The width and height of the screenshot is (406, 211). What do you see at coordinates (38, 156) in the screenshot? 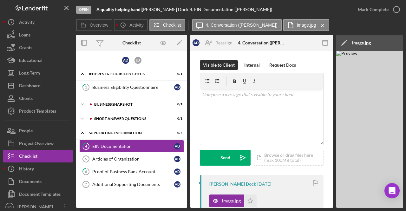
I see `a: Checklist` at bounding box center [38, 156].